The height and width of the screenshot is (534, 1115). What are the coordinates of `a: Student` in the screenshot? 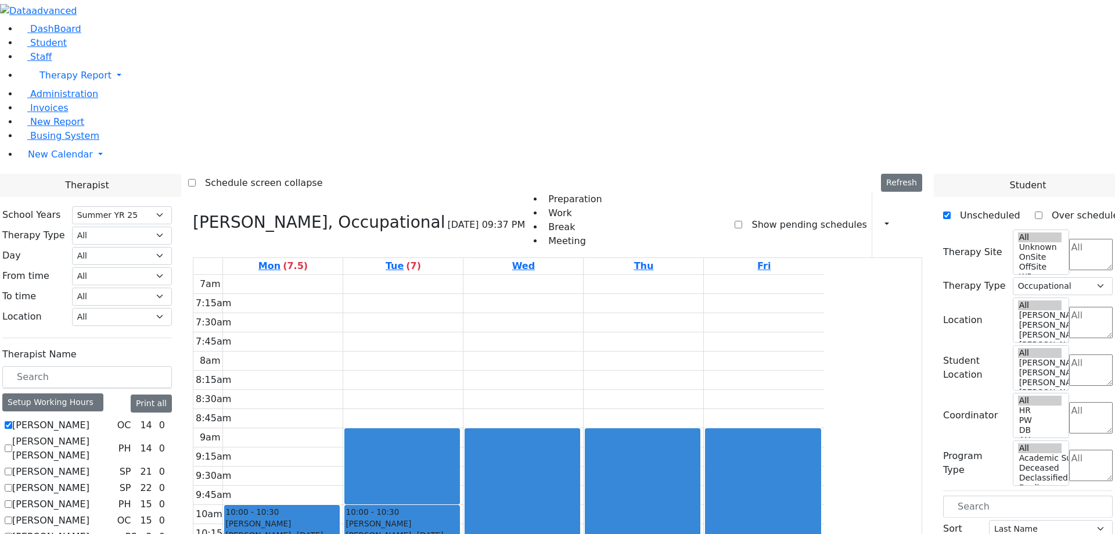 It's located at (42, 42).